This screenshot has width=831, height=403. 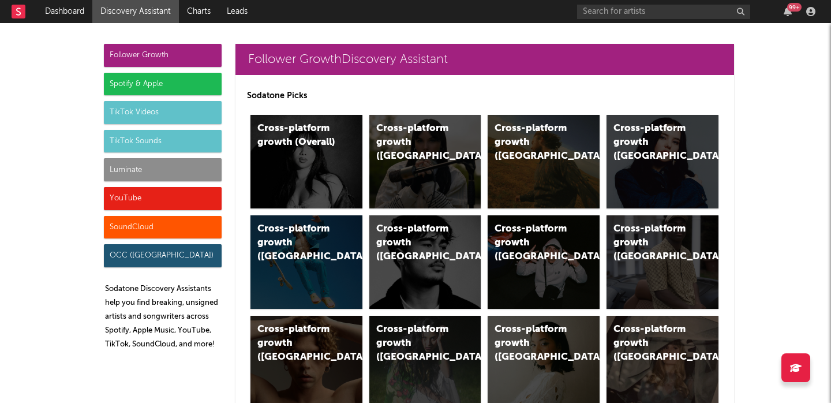 What do you see at coordinates (163, 317) in the screenshot?
I see `p: Sodatone Discovery Assistants help you find breaking, unsigned artists and songwriters across Spo...` at bounding box center [163, 317].